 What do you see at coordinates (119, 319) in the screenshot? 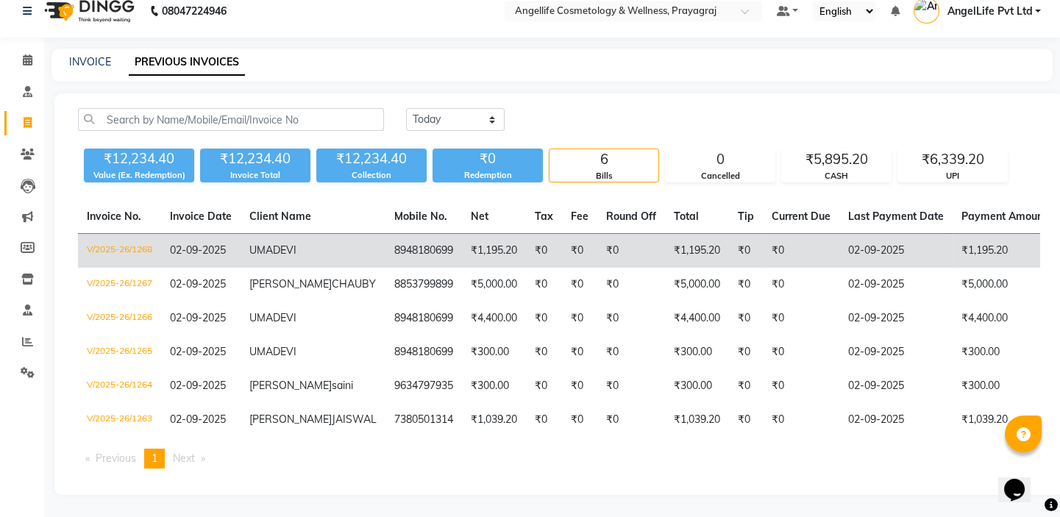
I see `td: V/2025-26/1266` at bounding box center [119, 319].